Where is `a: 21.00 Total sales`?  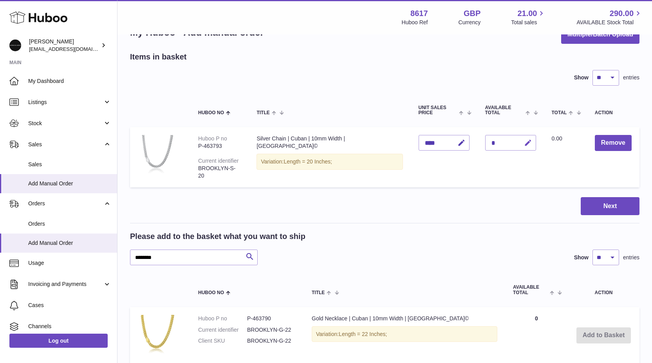 a: 21.00 Total sales is located at coordinates (528, 17).